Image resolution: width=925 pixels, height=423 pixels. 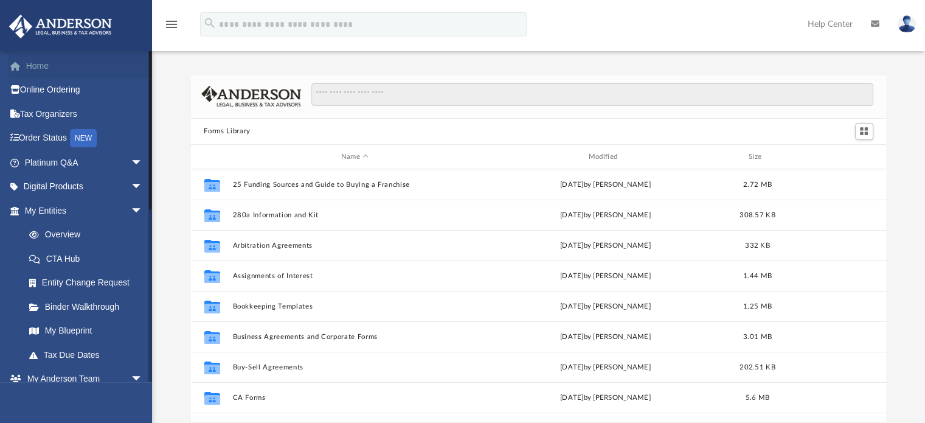 What do you see at coordinates (907, 24) in the screenshot?
I see `img: User Pic` at bounding box center [907, 24].